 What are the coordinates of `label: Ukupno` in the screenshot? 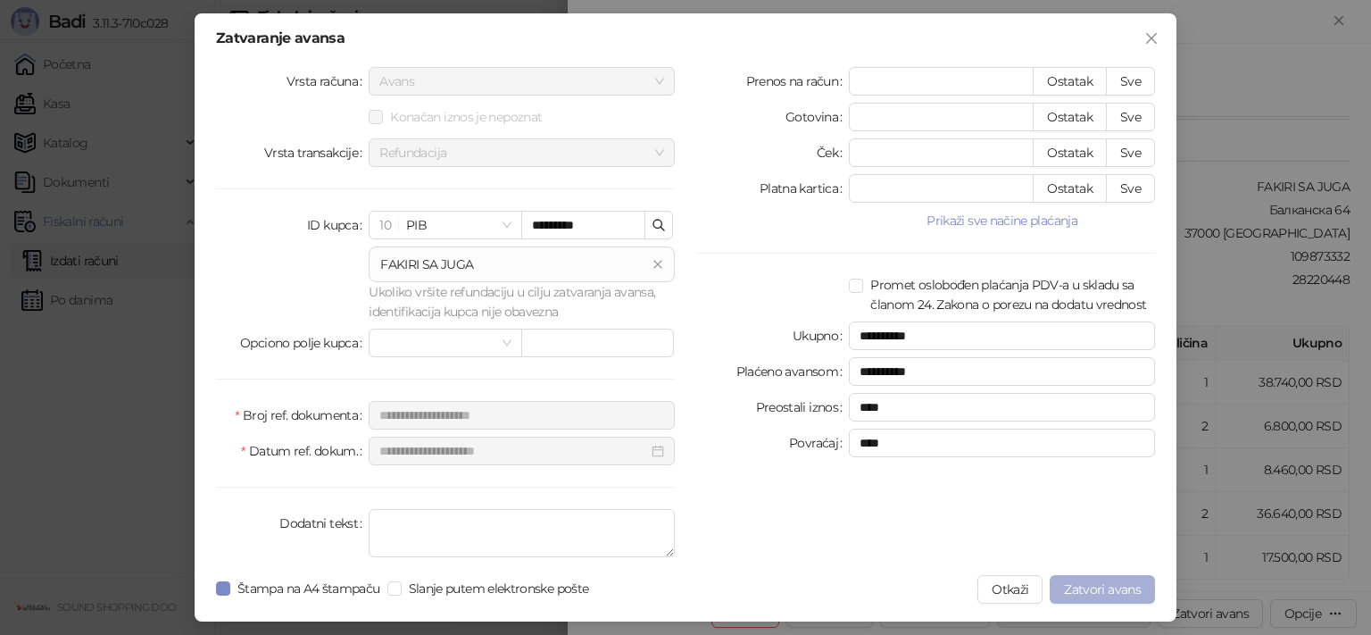 It's located at (821, 336).